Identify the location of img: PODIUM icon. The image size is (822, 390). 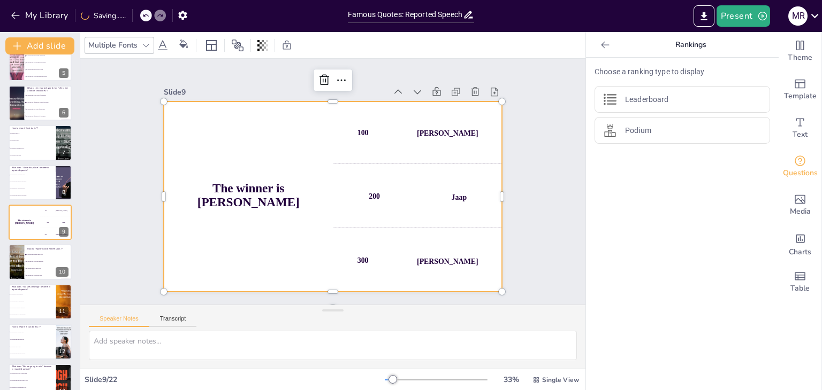
(610, 131).